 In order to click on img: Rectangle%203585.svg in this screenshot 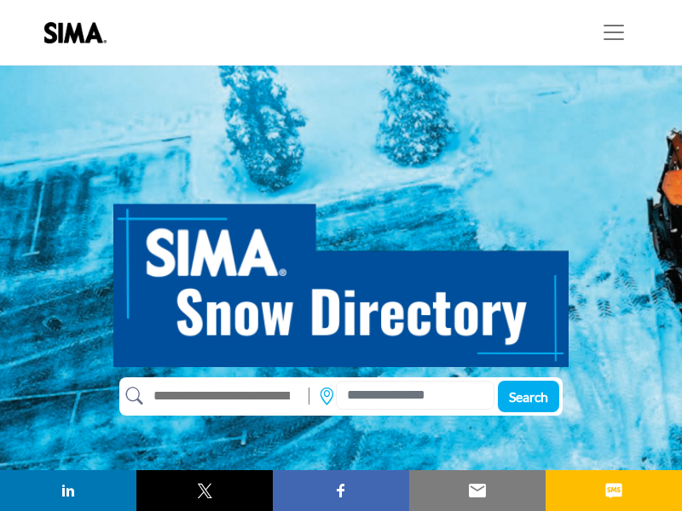, I will do `click(308, 396)`.